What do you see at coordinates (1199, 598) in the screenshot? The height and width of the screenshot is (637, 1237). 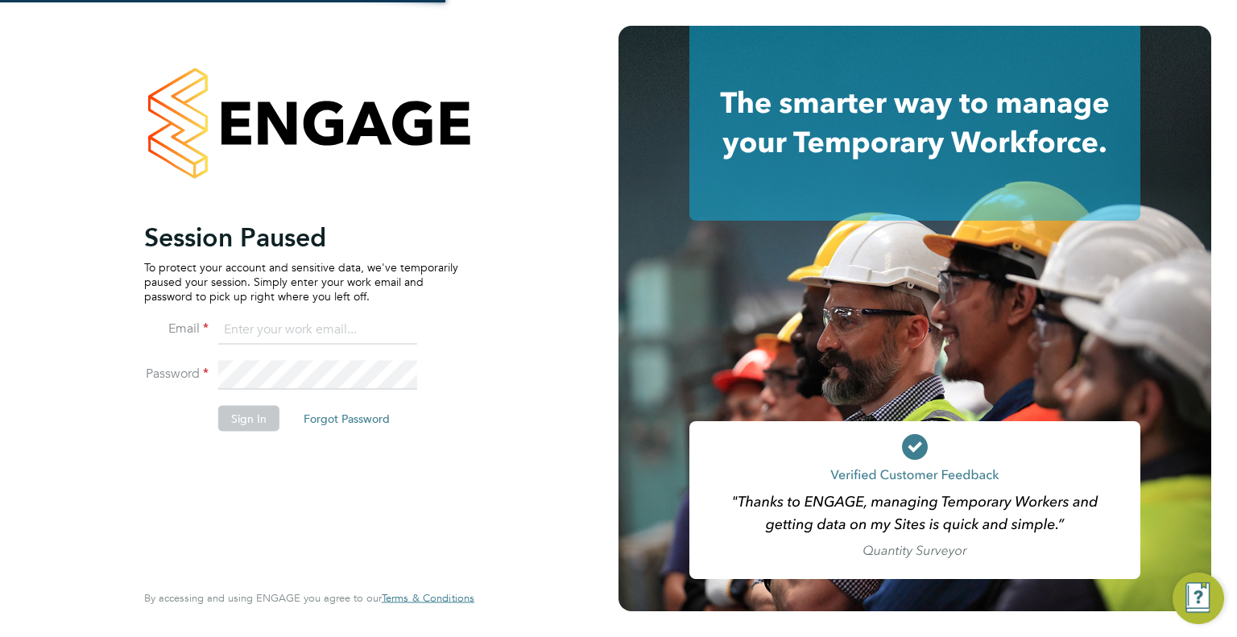 I see `button: Engage Resource Center` at bounding box center [1199, 598].